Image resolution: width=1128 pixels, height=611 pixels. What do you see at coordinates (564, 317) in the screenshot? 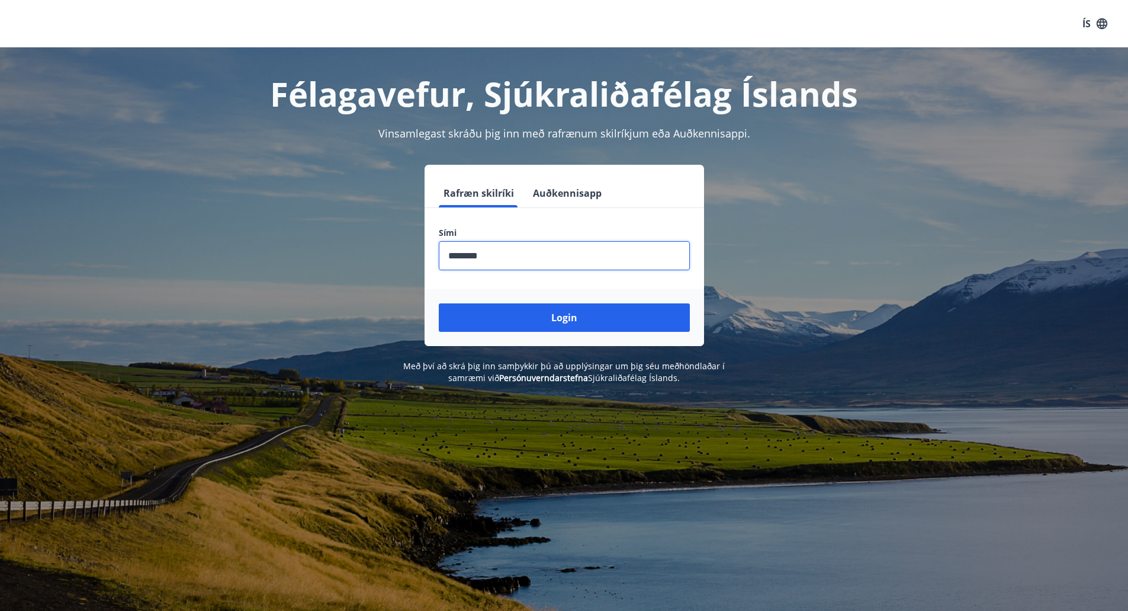
I see `button: Login` at bounding box center [564, 317].